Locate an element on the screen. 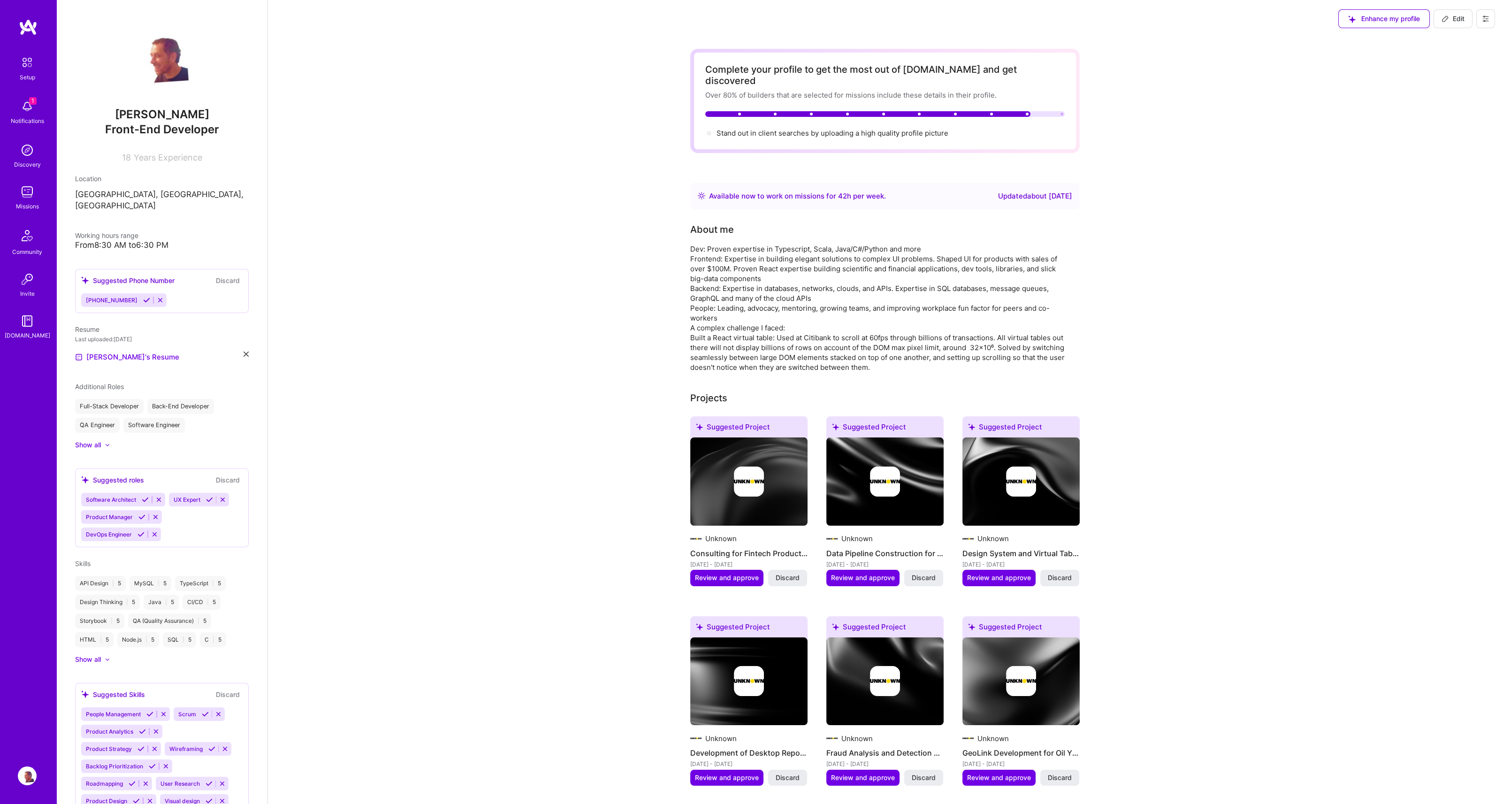 The width and height of the screenshot is (1502, 804). div: Projects is located at coordinates (708, 398).